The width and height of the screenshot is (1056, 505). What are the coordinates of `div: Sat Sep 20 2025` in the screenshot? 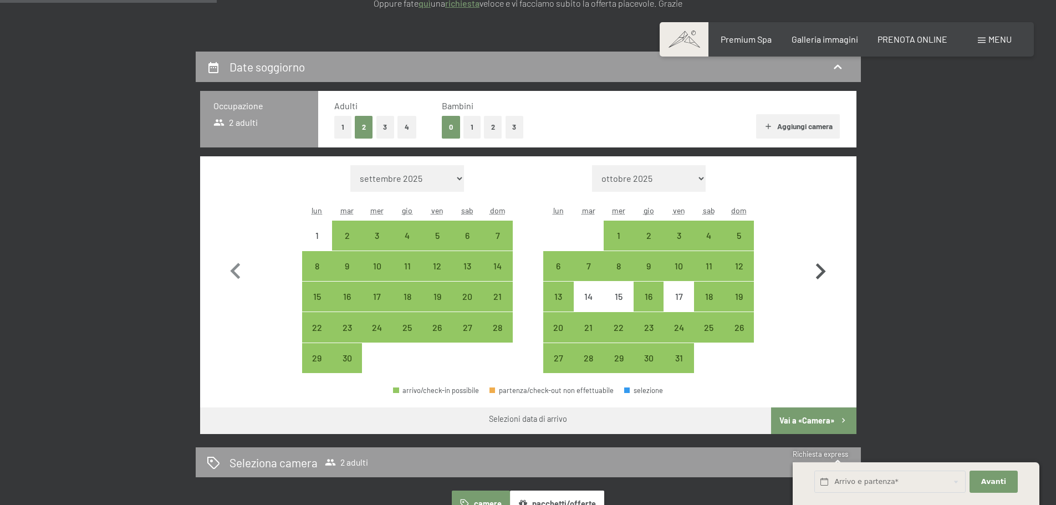 It's located at (468, 297).